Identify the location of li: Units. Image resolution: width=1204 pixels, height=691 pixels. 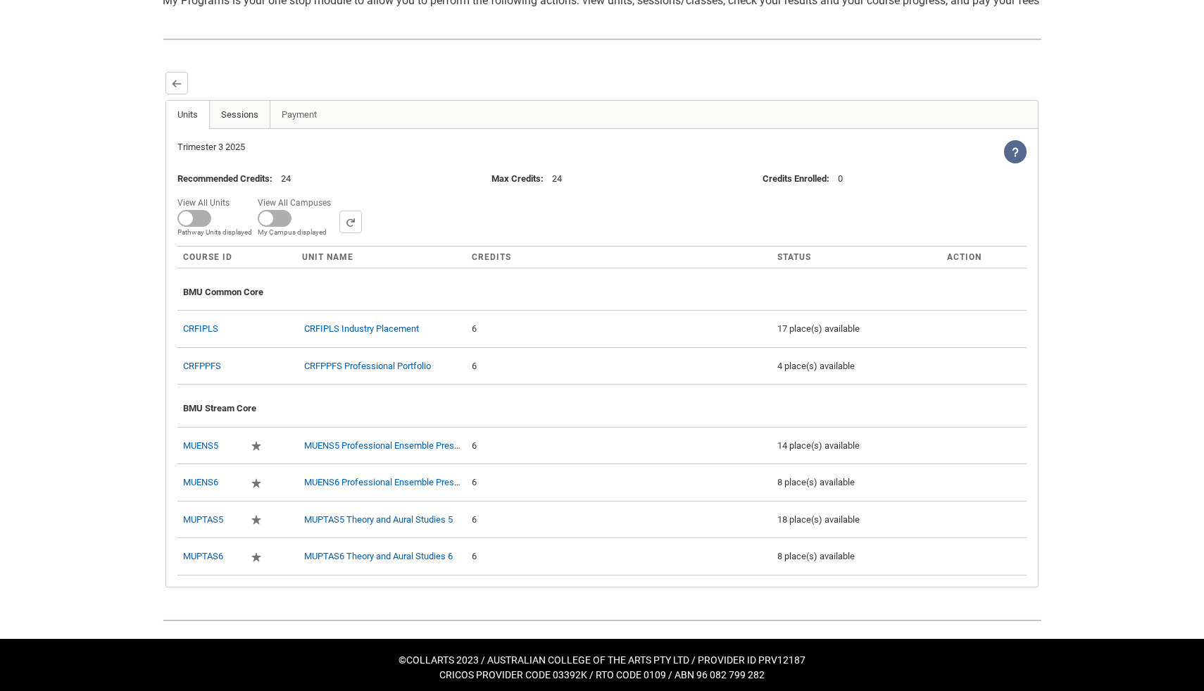
(188, 115).